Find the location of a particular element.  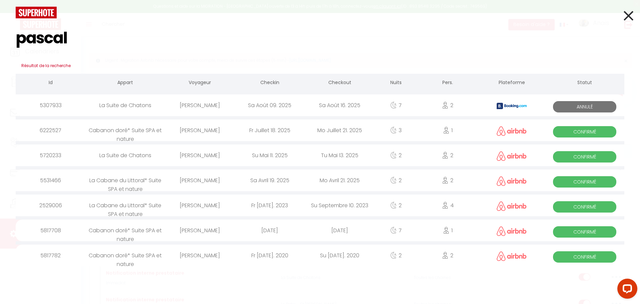

h3: Résultat de la recherche is located at coordinates (320, 66).